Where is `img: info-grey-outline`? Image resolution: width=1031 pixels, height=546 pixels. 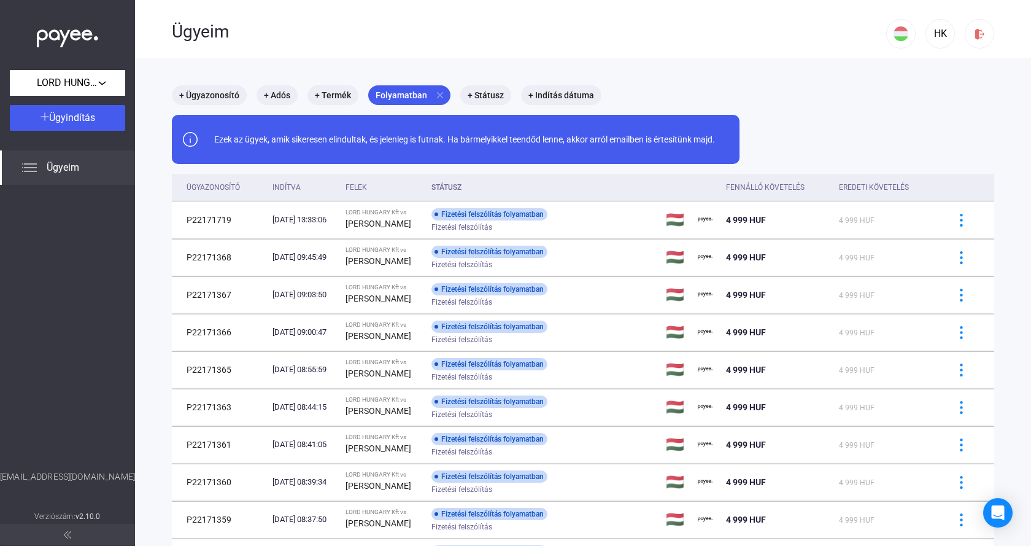 img: info-grey-outline is located at coordinates (190, 139).